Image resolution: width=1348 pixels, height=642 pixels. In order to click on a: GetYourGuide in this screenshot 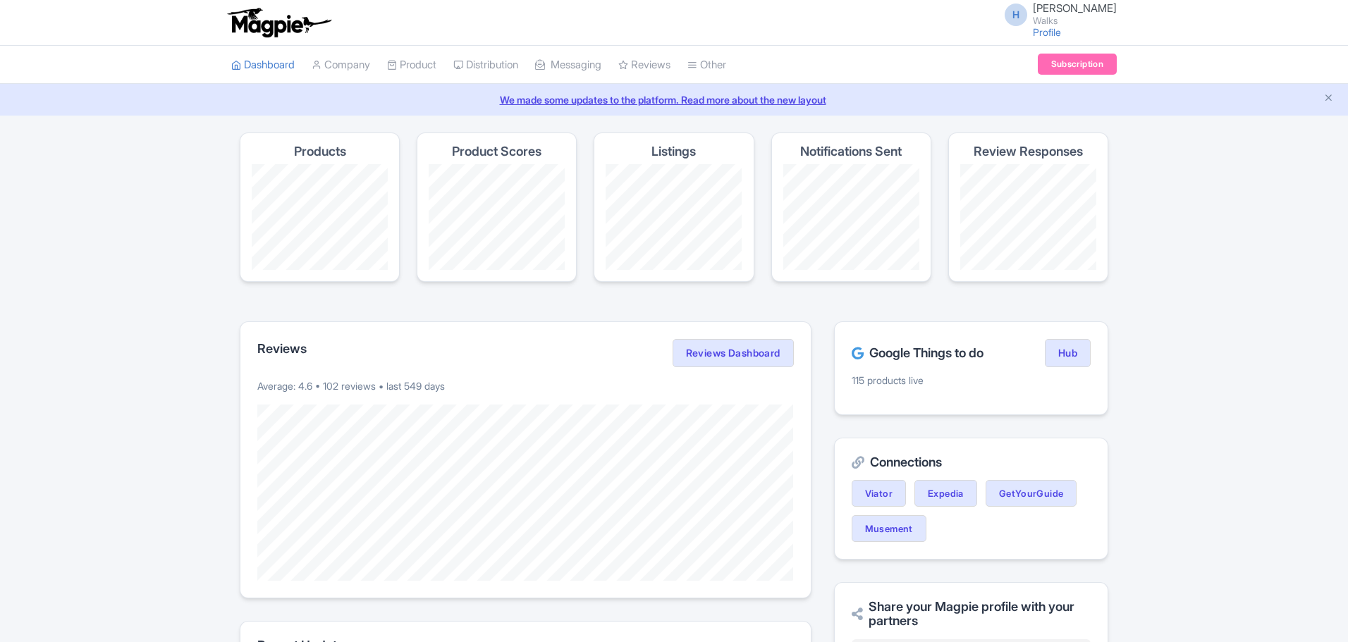, I will do `click(1032, 494)`.